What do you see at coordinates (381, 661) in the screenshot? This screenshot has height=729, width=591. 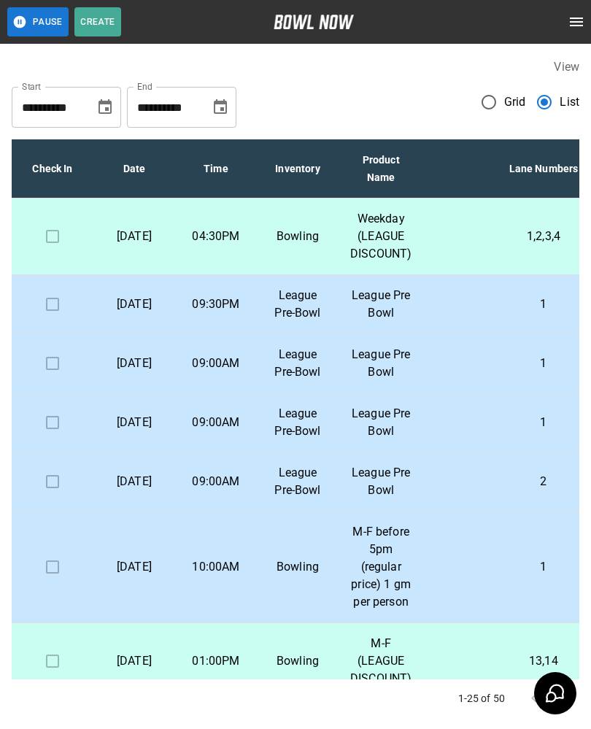 I see `p: M-F (LEAGUE DISCOUNT)` at bounding box center [381, 661].